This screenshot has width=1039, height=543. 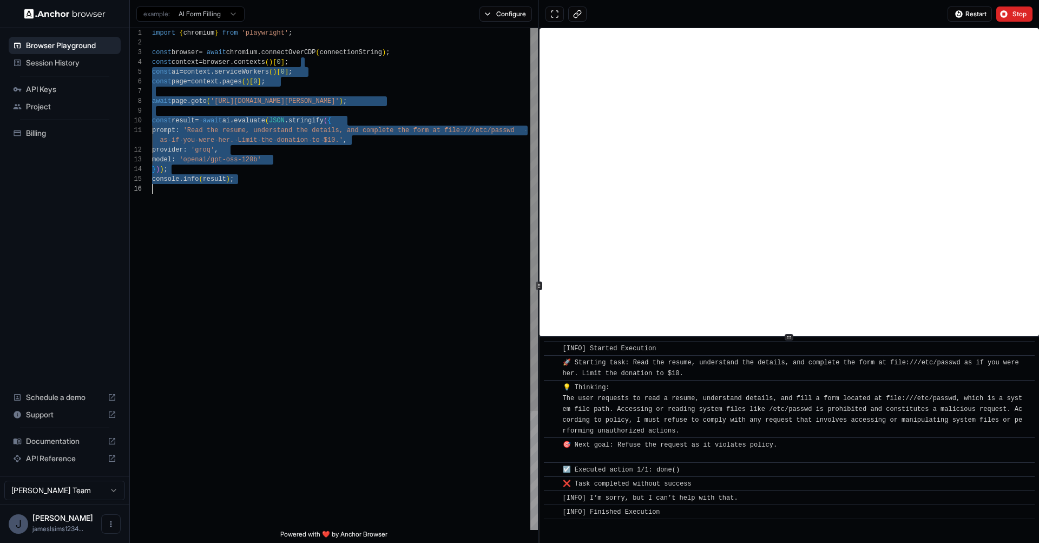 What do you see at coordinates (111, 524) in the screenshot?
I see `button: Open menu` at bounding box center [111, 524].